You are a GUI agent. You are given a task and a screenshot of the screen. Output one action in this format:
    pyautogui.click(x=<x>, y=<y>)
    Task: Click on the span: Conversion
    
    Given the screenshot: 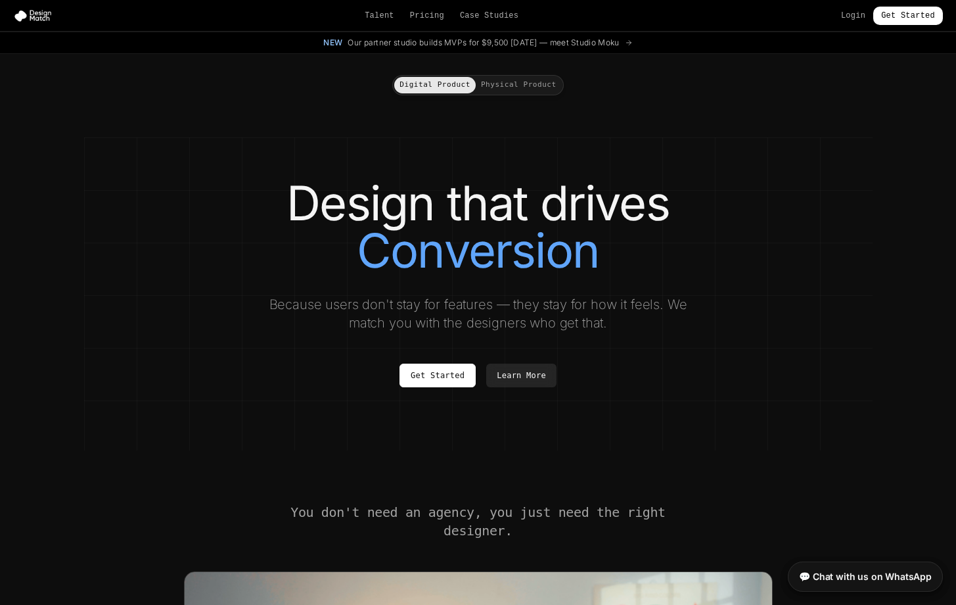 What is the action you would take?
    pyautogui.click(x=478, y=250)
    